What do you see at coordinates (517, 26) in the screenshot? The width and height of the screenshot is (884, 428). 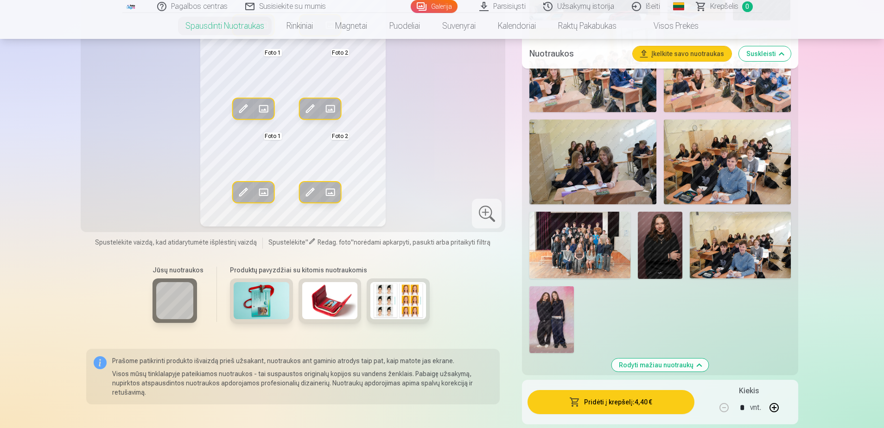 I see `a: Kalendoriai` at bounding box center [517, 26].